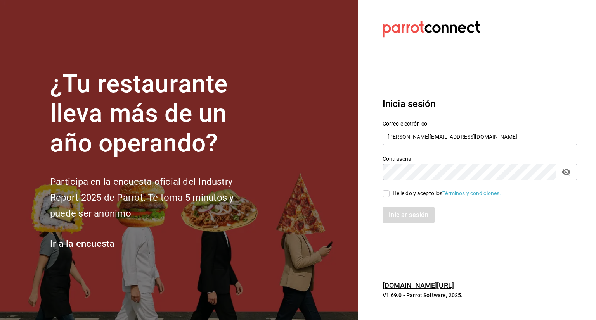 The width and height of the screenshot is (596, 320). What do you see at coordinates (155, 198) in the screenshot?
I see `h2: Participa en la encuesta oficial del Industry Report 2025 de Parrot. Te toma 5 minutos y puede se...` at bounding box center [155, 198].